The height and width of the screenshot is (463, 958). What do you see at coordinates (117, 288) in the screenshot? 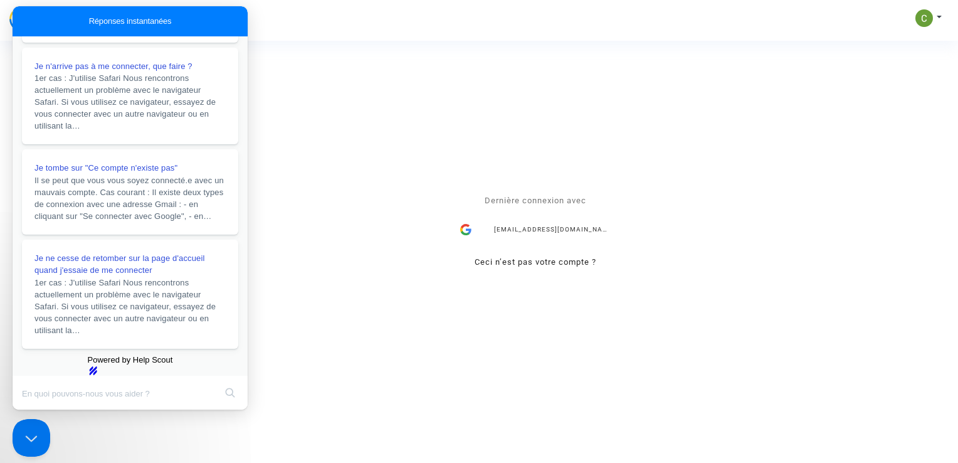
I see `a: Je ne cesse de retomber sur la page d'accueil quand j'essaie de me connecter1er cas : J'utilise S...` at bounding box center [117, 288].